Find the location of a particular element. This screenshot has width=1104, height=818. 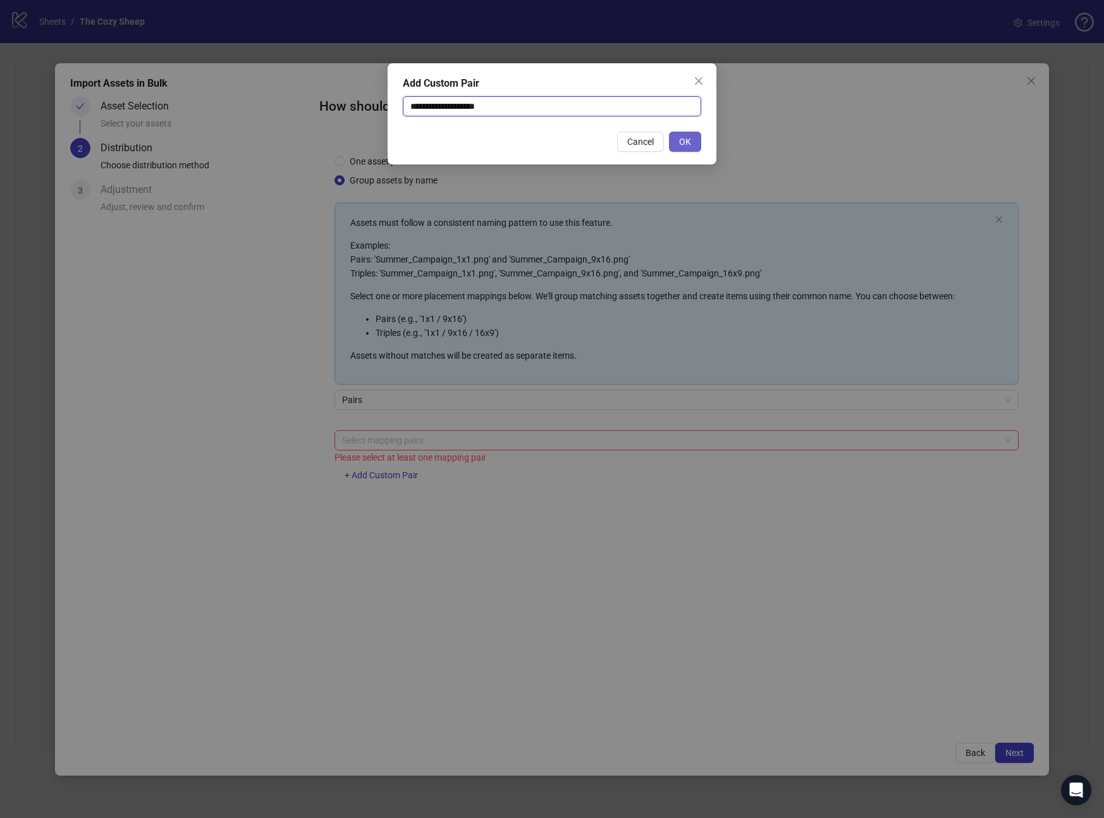

button: Cancel is located at coordinates (641, 142).